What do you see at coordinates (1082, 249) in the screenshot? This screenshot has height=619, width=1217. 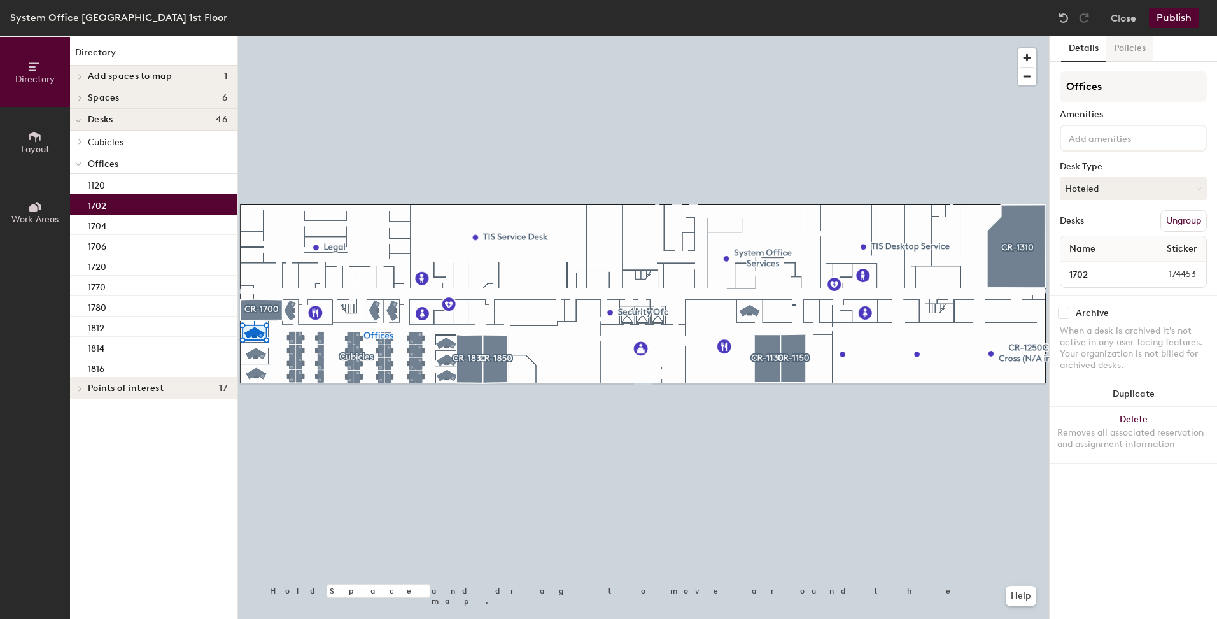 I see `span: Name` at bounding box center [1082, 249].